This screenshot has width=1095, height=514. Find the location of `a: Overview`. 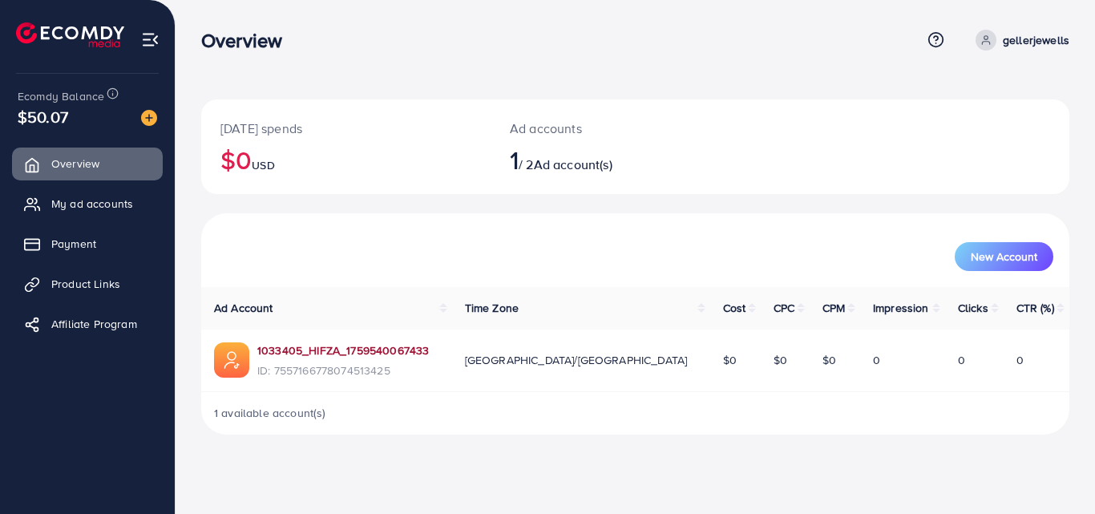

a: Overview is located at coordinates (87, 164).